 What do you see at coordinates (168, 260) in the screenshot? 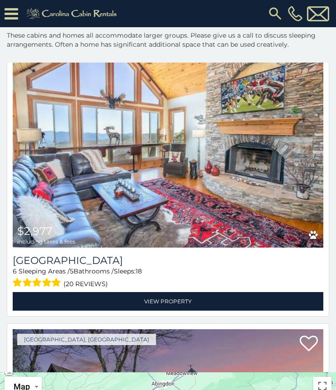
I see `h3: Mile High Lodge` at bounding box center [168, 260].